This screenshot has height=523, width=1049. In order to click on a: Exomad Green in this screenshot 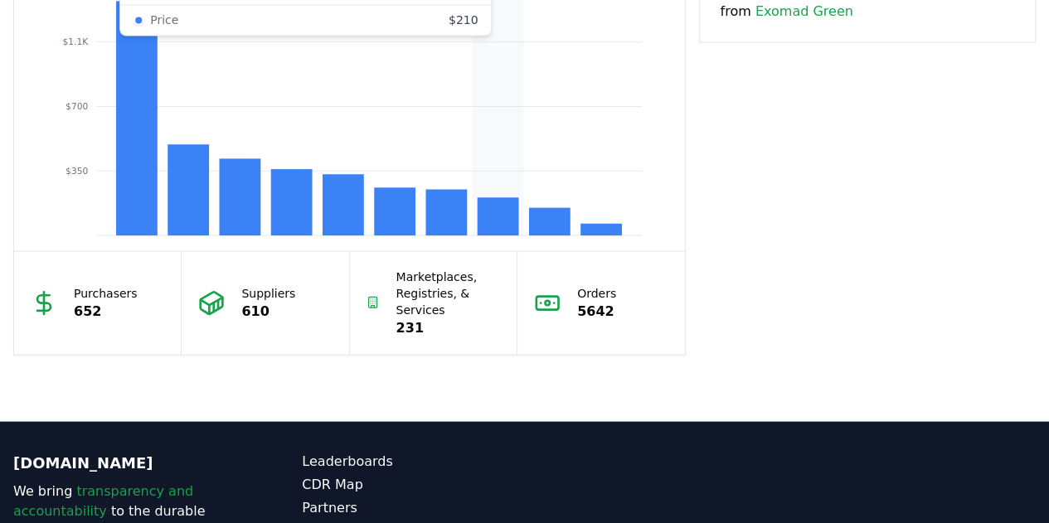, I will do `click(804, 12)`.